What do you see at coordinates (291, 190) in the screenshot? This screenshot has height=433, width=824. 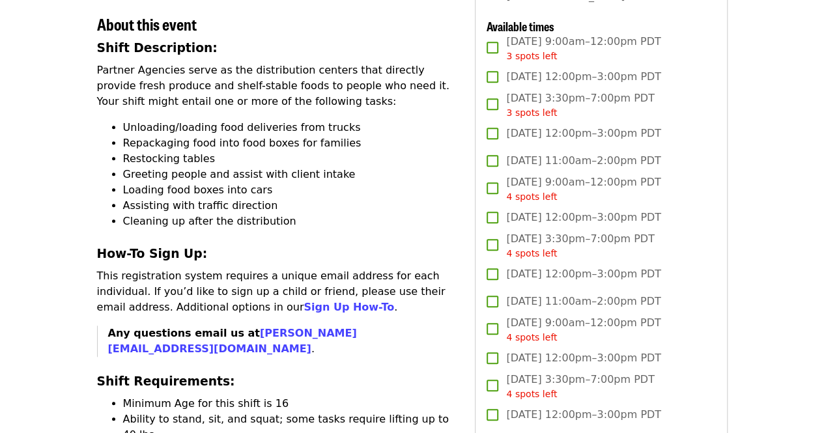 I see `li: Loading food boxes into cars` at bounding box center [291, 190].